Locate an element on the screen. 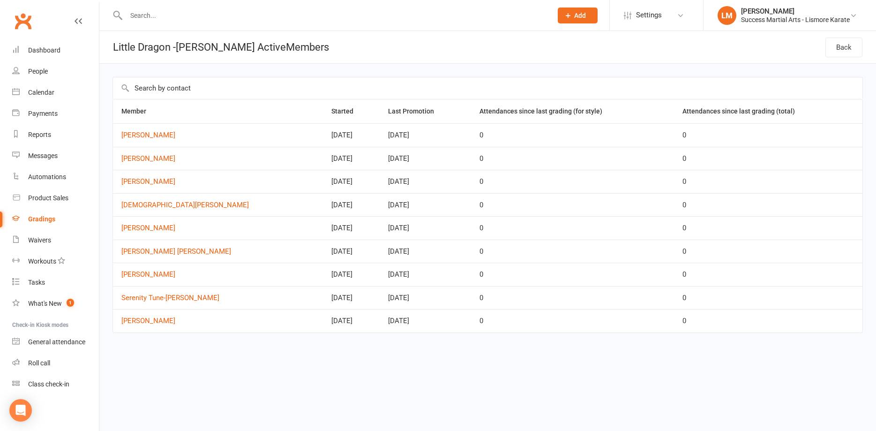 The height and width of the screenshot is (431, 876). a: Payments is located at coordinates (55, 113).